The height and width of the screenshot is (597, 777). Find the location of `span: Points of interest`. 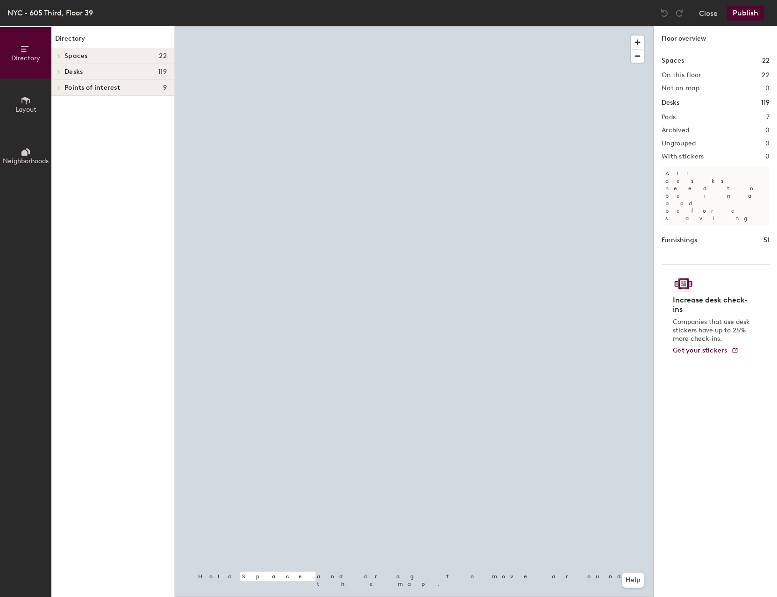

span: Points of interest is located at coordinates (92, 88).